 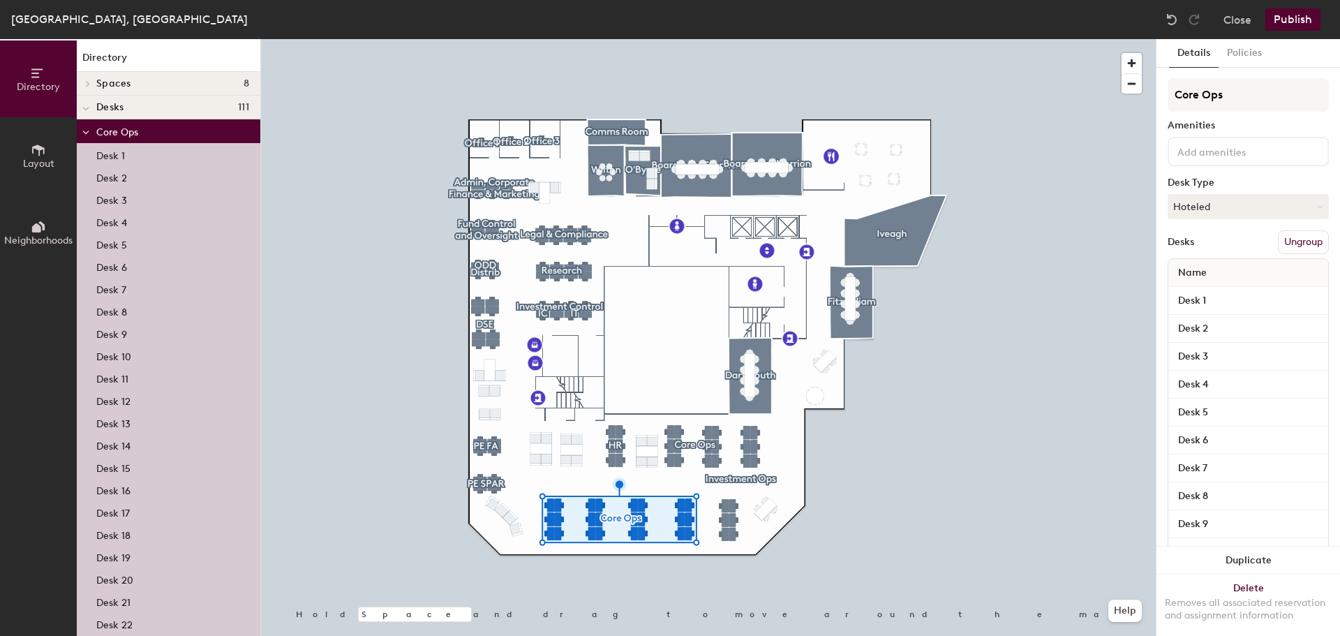 What do you see at coordinates (112, 176) in the screenshot?
I see `p: Desk 2` at bounding box center [112, 176].